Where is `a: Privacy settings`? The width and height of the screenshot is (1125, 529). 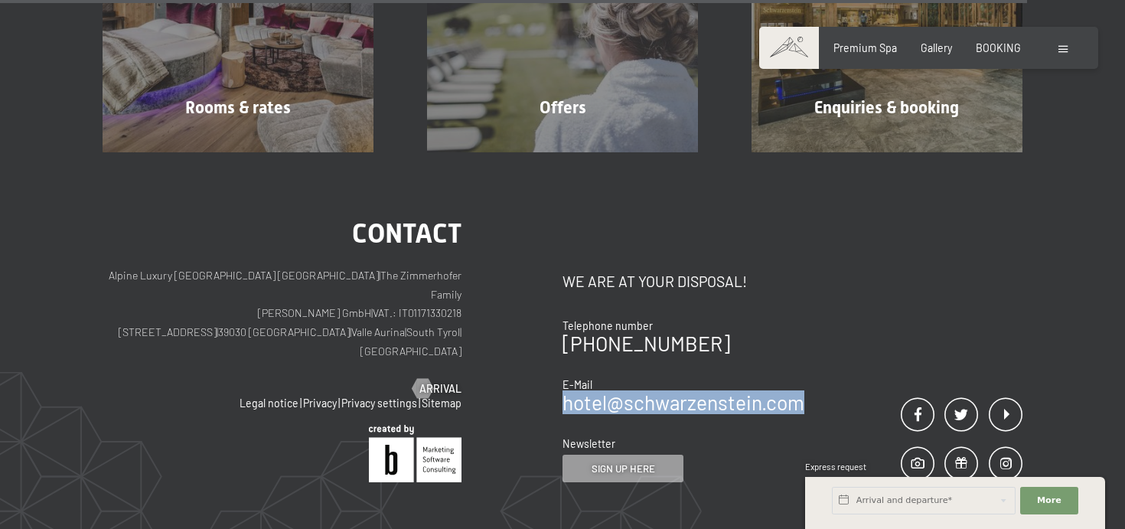
a: Privacy settings is located at coordinates (379, 402).